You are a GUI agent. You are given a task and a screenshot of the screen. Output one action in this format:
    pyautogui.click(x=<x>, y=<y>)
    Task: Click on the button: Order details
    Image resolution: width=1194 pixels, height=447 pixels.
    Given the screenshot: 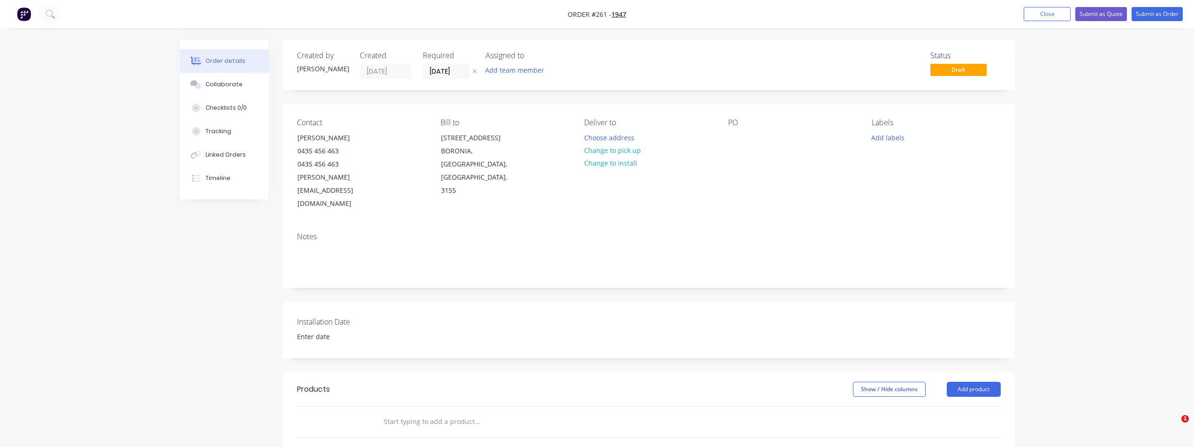 What is the action you would take?
    pyautogui.click(x=224, y=61)
    